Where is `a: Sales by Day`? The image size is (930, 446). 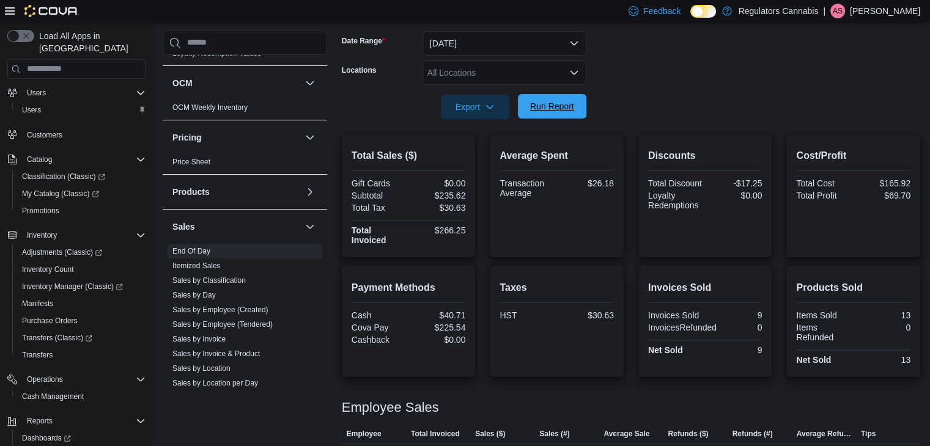 a: Sales by Day is located at coordinates (194, 295).